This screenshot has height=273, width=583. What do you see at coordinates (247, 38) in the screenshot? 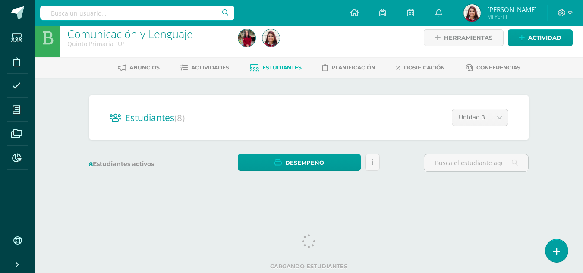
I see `img: afd7e76de556f4dd3d403f9d21d2ff59.png` at bounding box center [247, 38].